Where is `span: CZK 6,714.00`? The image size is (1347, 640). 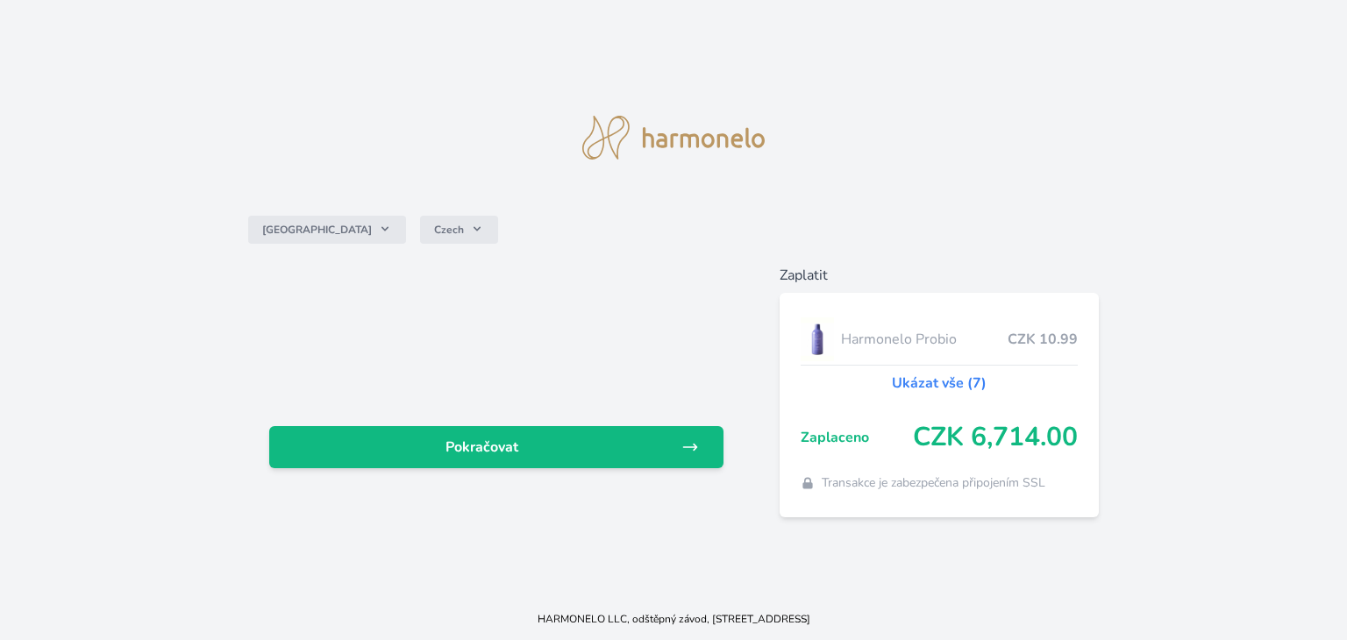
span: CZK 6,714.00 is located at coordinates (995, 437).